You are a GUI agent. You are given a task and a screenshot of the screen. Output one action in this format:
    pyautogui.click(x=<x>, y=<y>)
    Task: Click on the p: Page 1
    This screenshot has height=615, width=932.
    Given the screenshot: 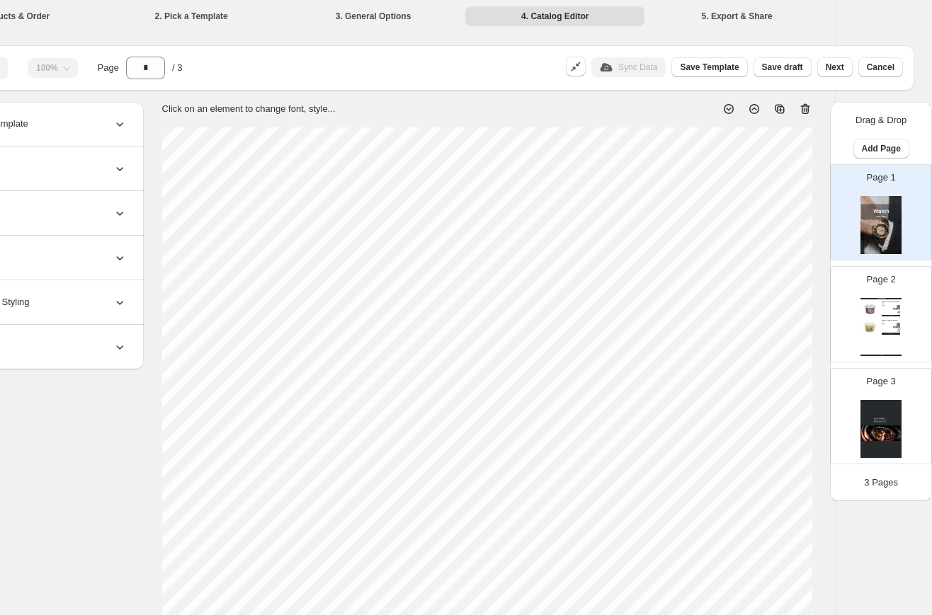 What is the action you would take?
    pyautogui.click(x=881, y=178)
    